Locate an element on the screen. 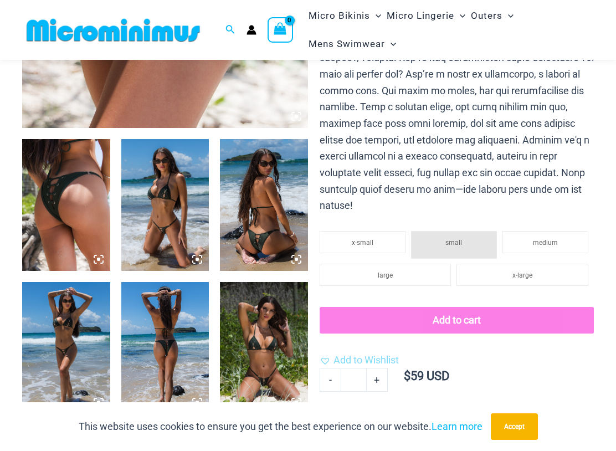  p: This website uses cookies to ensure you get the best experience on our website. is located at coordinates (280, 427).